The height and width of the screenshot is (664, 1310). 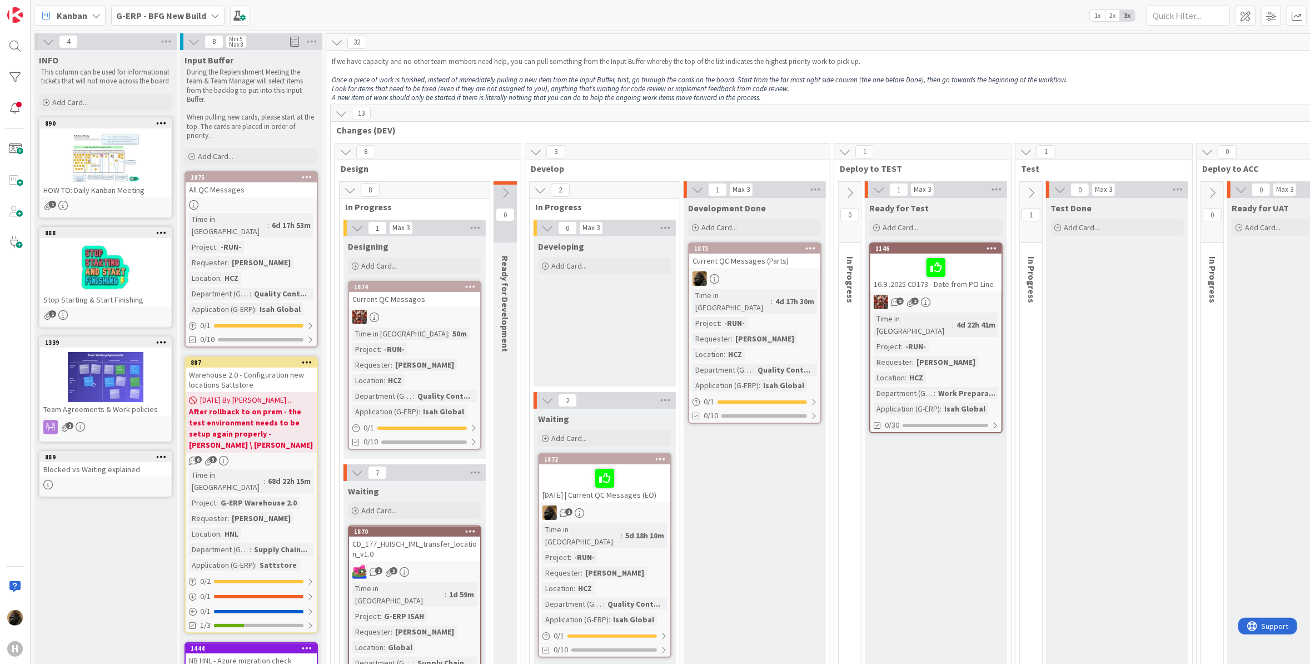 What do you see at coordinates (560, 88) in the screenshot?
I see `em: Look for items that need to be fixed (even if they are not assigned to you), anything that’s wait...` at bounding box center [560, 88].